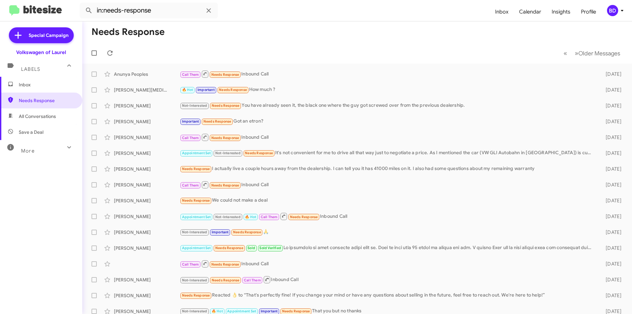 This screenshot has height=314, width=632. What do you see at coordinates (41, 52) in the screenshot?
I see `div: Volkswagen of Laurel` at bounding box center [41, 52].